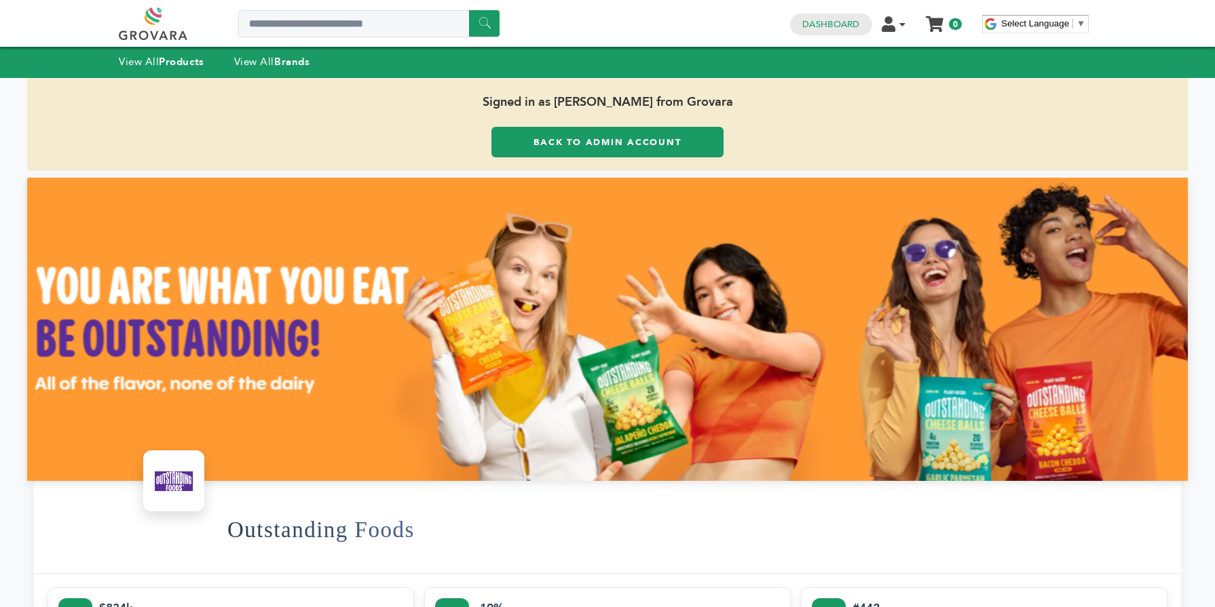  Describe the element at coordinates (321, 530) in the screenshot. I see `h1: Outstanding Foods` at that location.